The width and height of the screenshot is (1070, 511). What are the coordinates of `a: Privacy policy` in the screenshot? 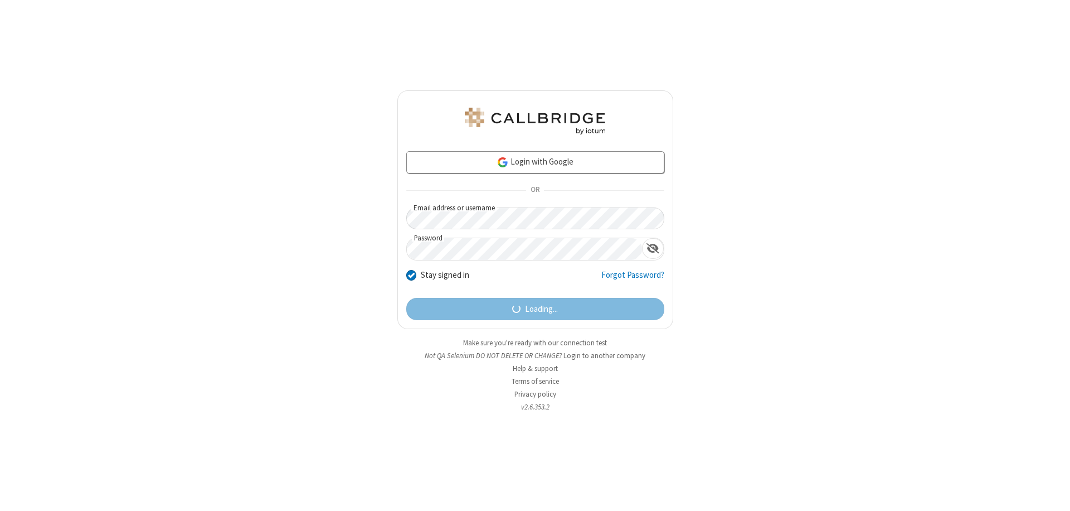 It's located at (535, 393).